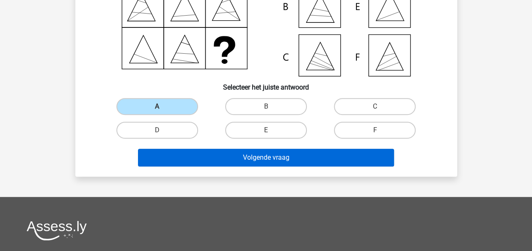  I want to click on label: C, so click(375, 107).